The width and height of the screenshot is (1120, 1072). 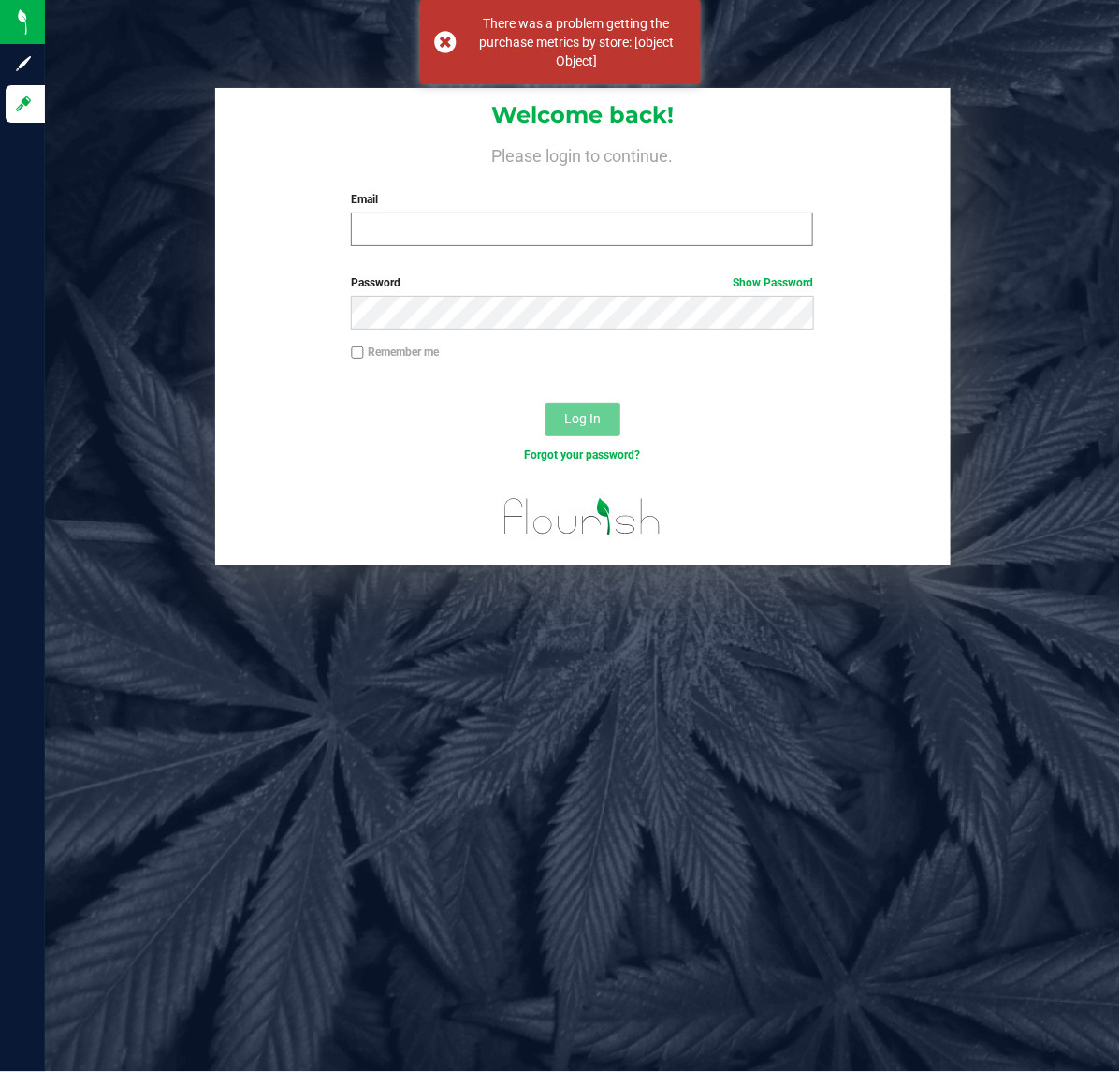 What do you see at coordinates (583, 420) in the screenshot?
I see `button: Log In` at bounding box center [583, 420].